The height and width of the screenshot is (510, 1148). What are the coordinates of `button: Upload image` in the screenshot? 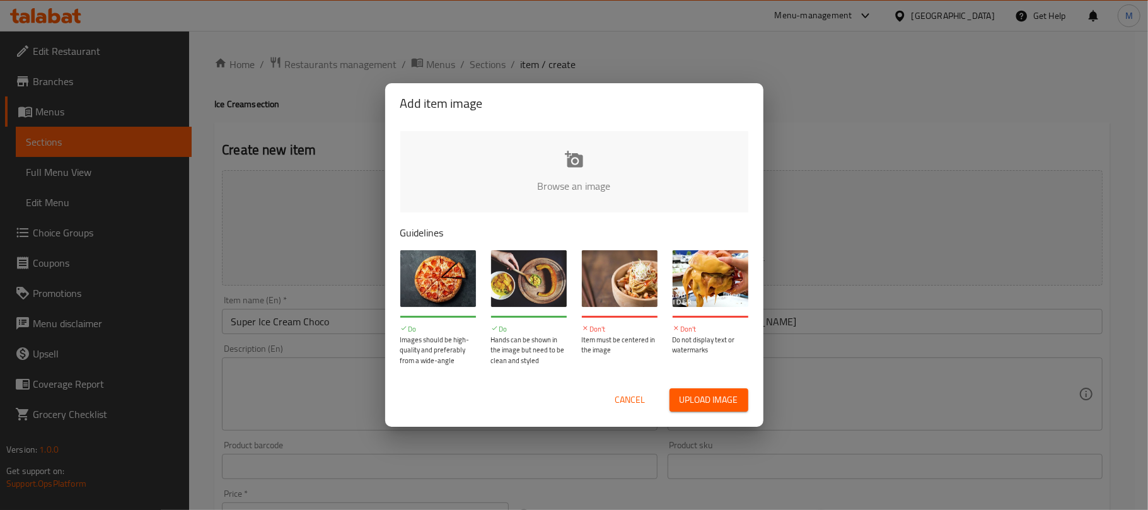 It's located at (709, 400).